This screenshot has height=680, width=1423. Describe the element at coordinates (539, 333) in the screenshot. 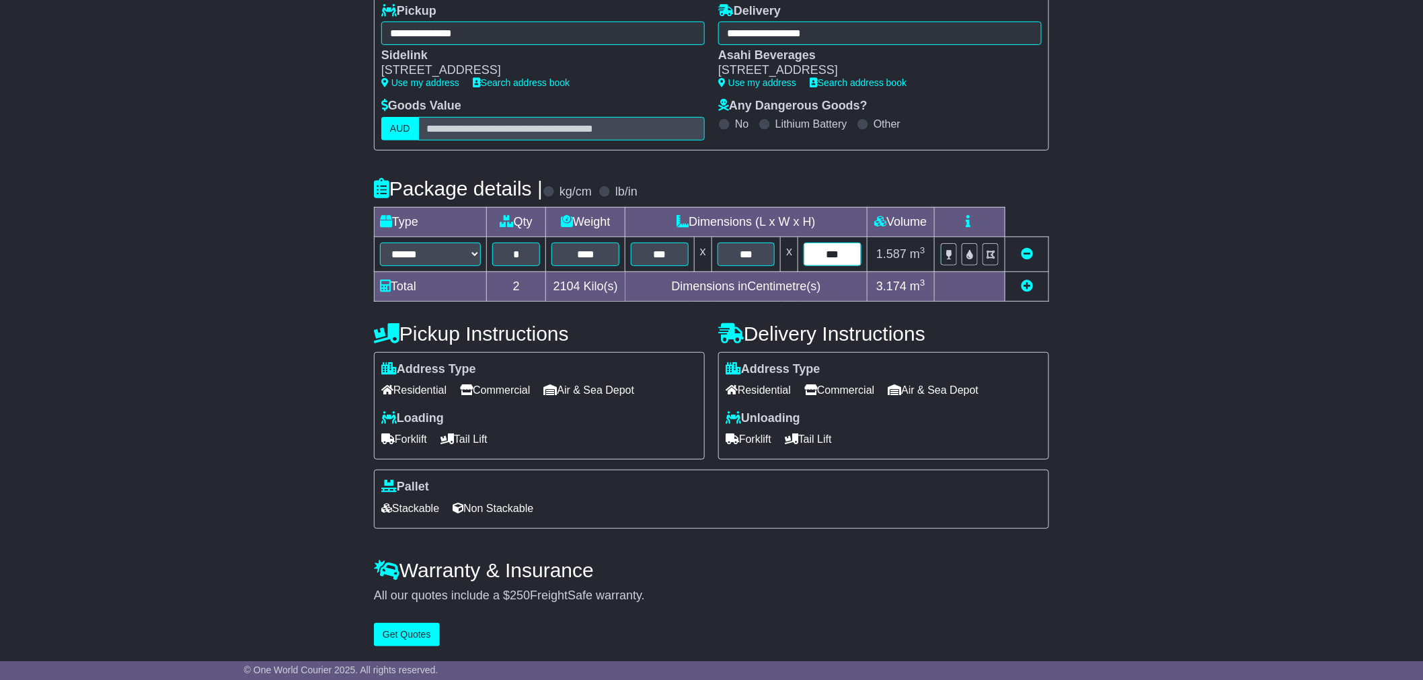

I see `h4: Pickup Instructions` at that location.